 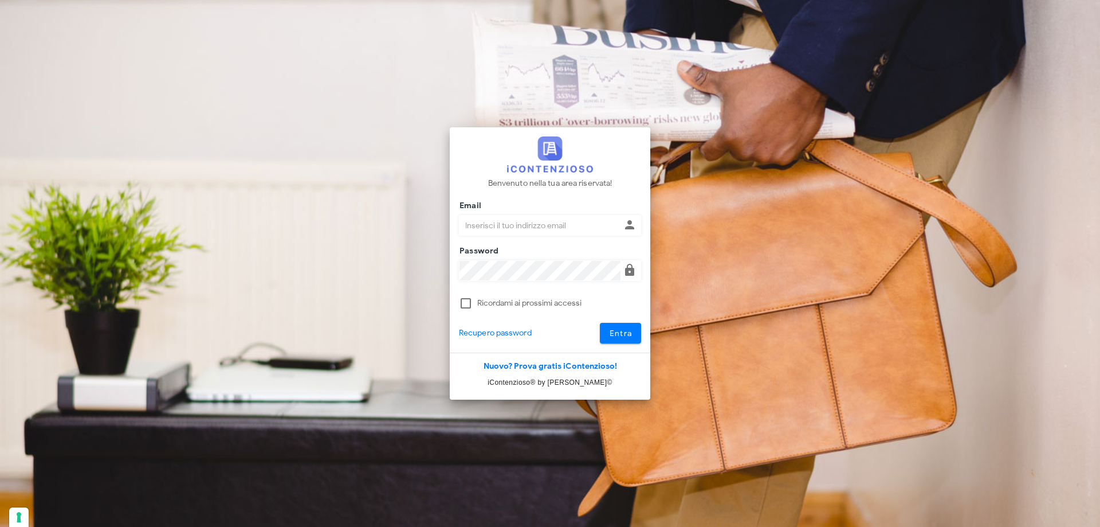 What do you see at coordinates (621, 333) in the screenshot?
I see `span: Entra` at bounding box center [621, 333].